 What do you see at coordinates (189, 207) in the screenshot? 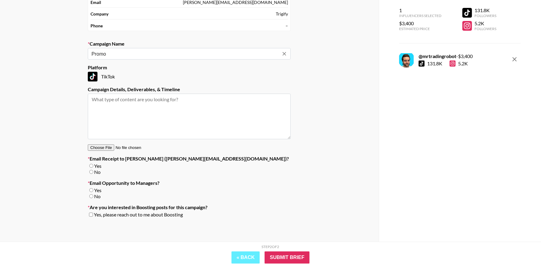
I see `label: Are you interested in Boosting posts for this campaign?` at bounding box center [189, 207].